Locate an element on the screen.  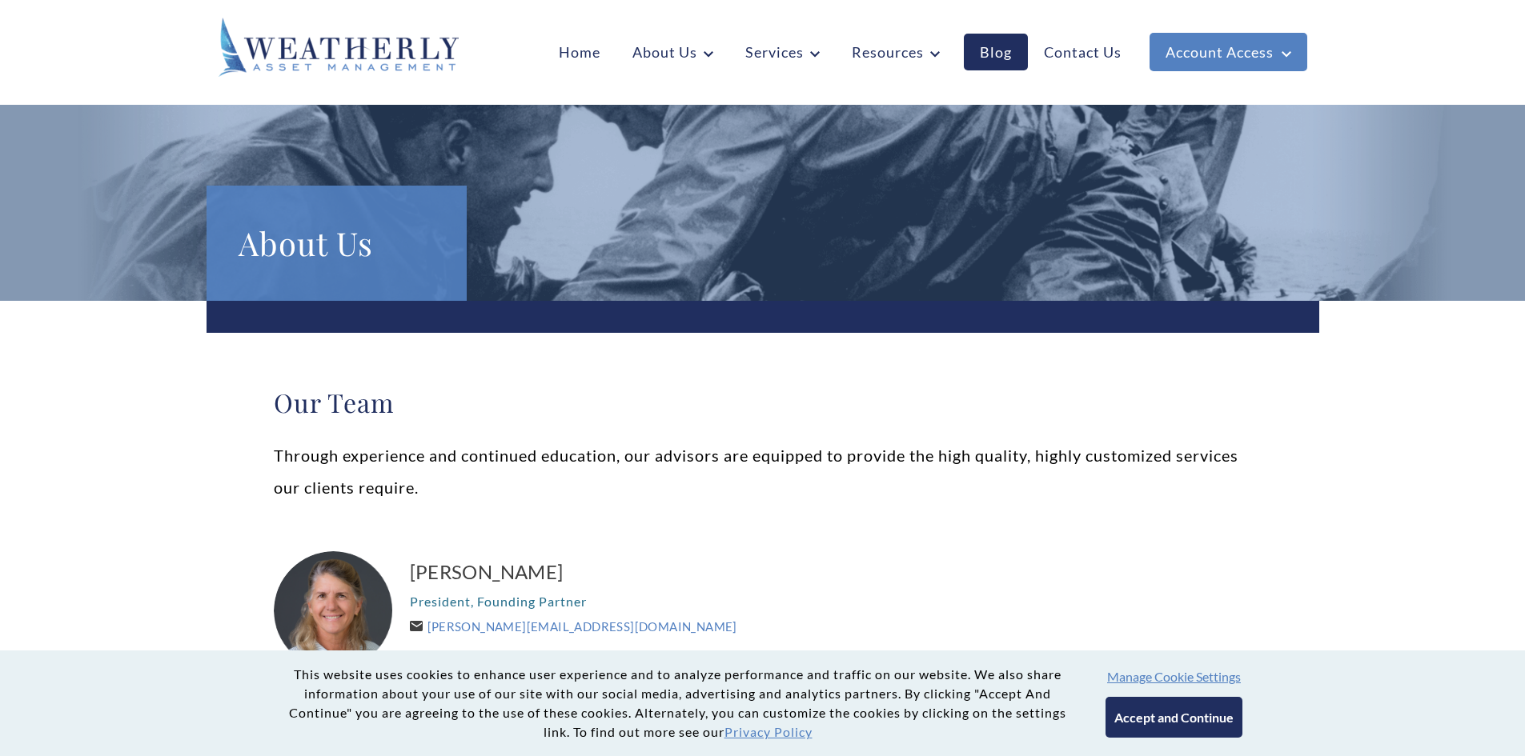
a: About Us is located at coordinates (672, 52).